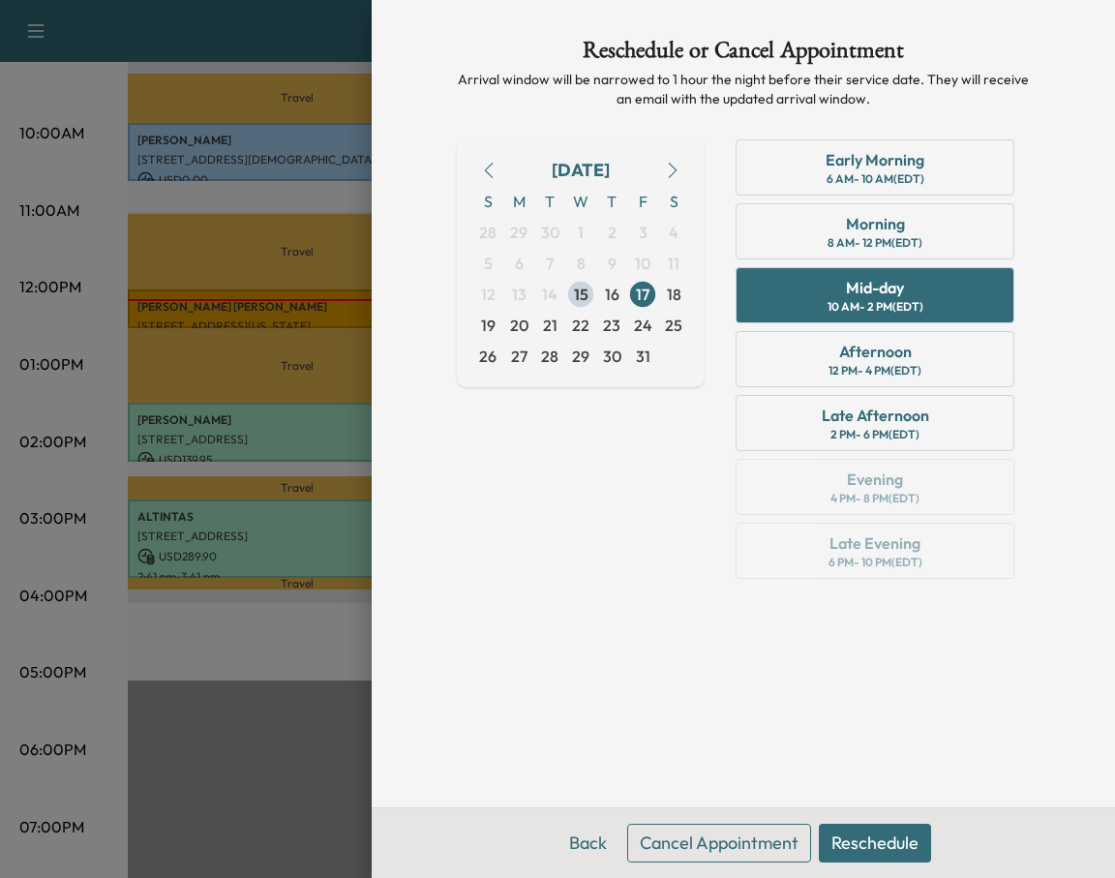  What do you see at coordinates (581, 232) in the screenshot?
I see `span: 1` at bounding box center [581, 232].